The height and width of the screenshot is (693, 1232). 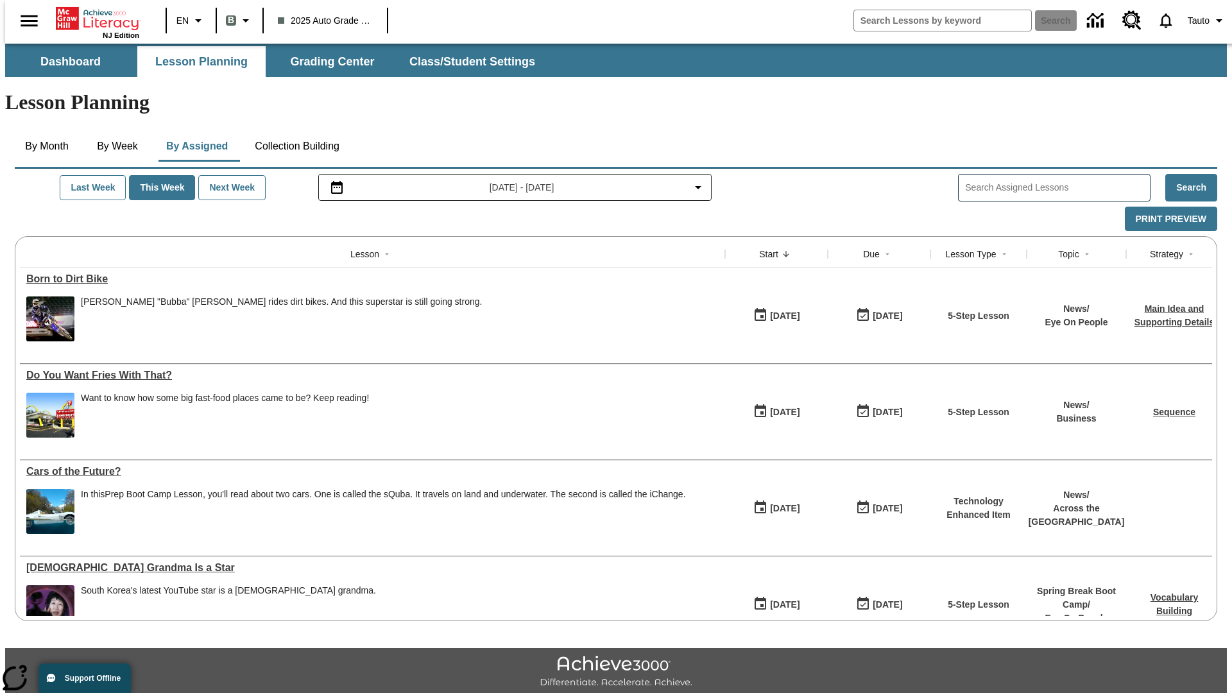 I want to click on a: Born to Dirt Bike, Lessons, so click(x=372, y=279).